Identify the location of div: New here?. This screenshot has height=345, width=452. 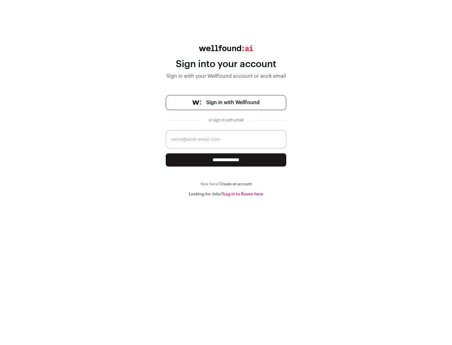
(226, 184).